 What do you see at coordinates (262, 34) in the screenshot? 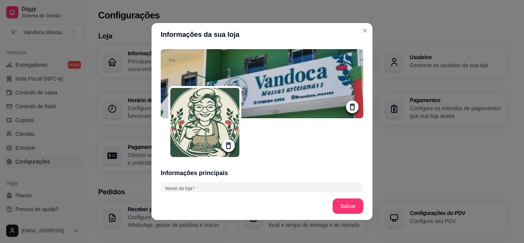
I see `header: Informações da sua loja` at bounding box center [262, 34].